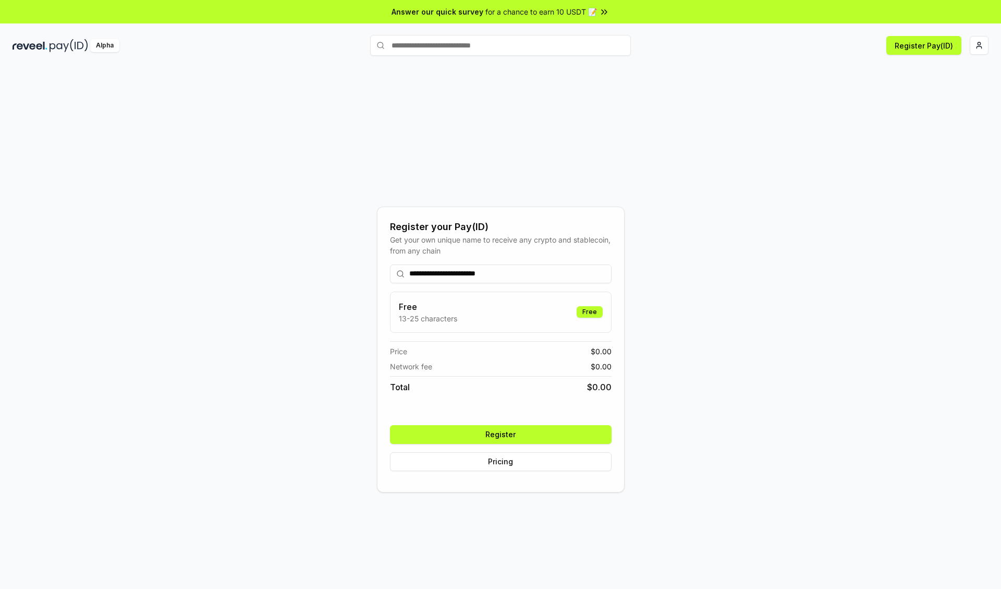 This screenshot has width=1001, height=589. I want to click on img: pay_id, so click(69, 45).